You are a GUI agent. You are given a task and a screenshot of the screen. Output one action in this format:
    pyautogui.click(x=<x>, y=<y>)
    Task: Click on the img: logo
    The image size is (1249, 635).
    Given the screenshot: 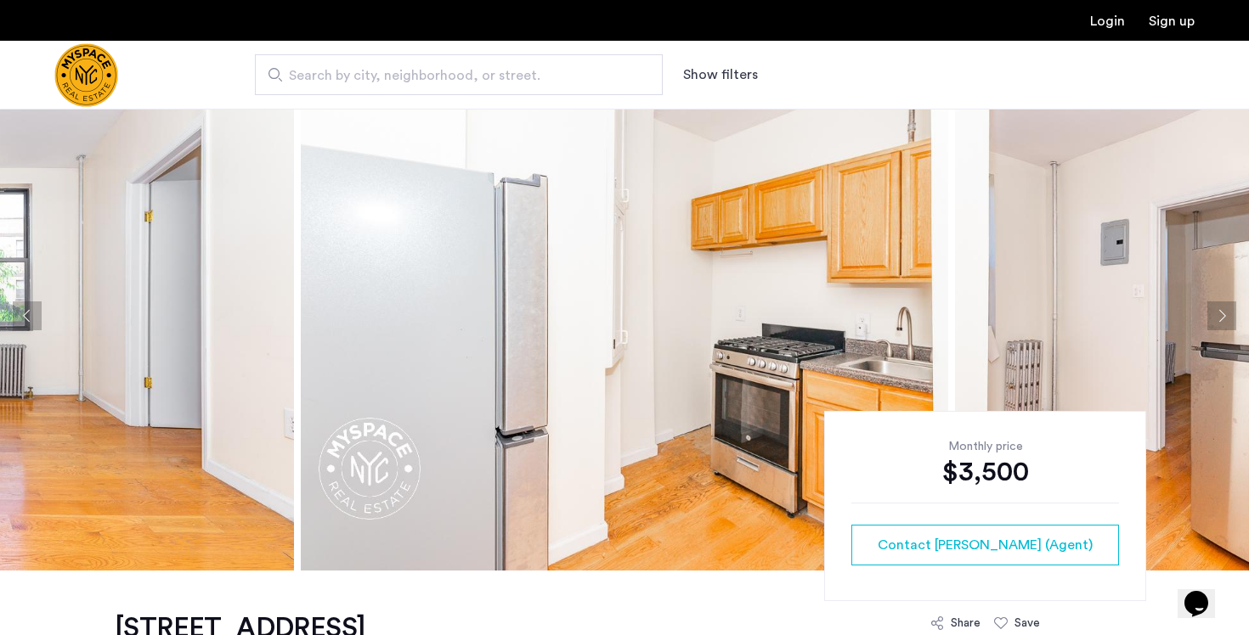 What is the action you would take?
    pyautogui.click(x=86, y=75)
    